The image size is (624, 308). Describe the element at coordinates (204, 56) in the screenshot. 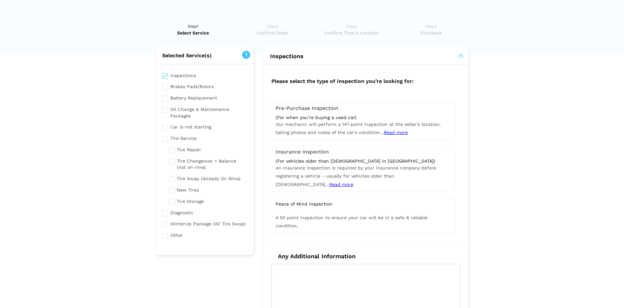

I see `h2: Selected Service(s)` at that location.